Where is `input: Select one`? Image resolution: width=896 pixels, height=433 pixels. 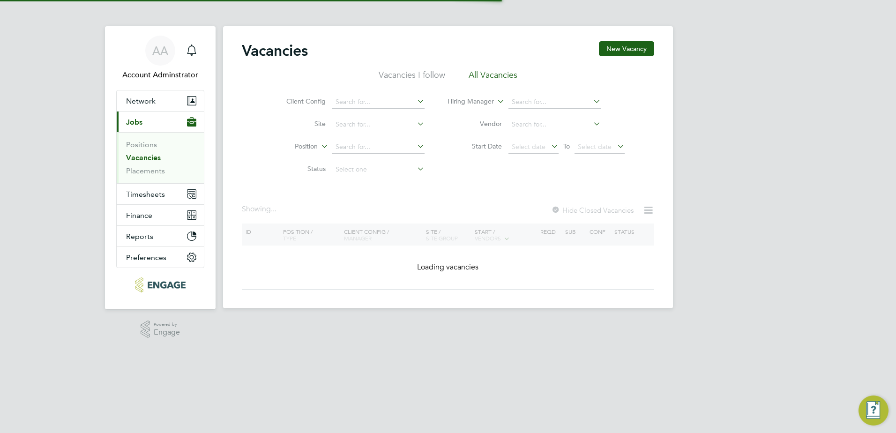 input: Select one is located at coordinates (378, 170).